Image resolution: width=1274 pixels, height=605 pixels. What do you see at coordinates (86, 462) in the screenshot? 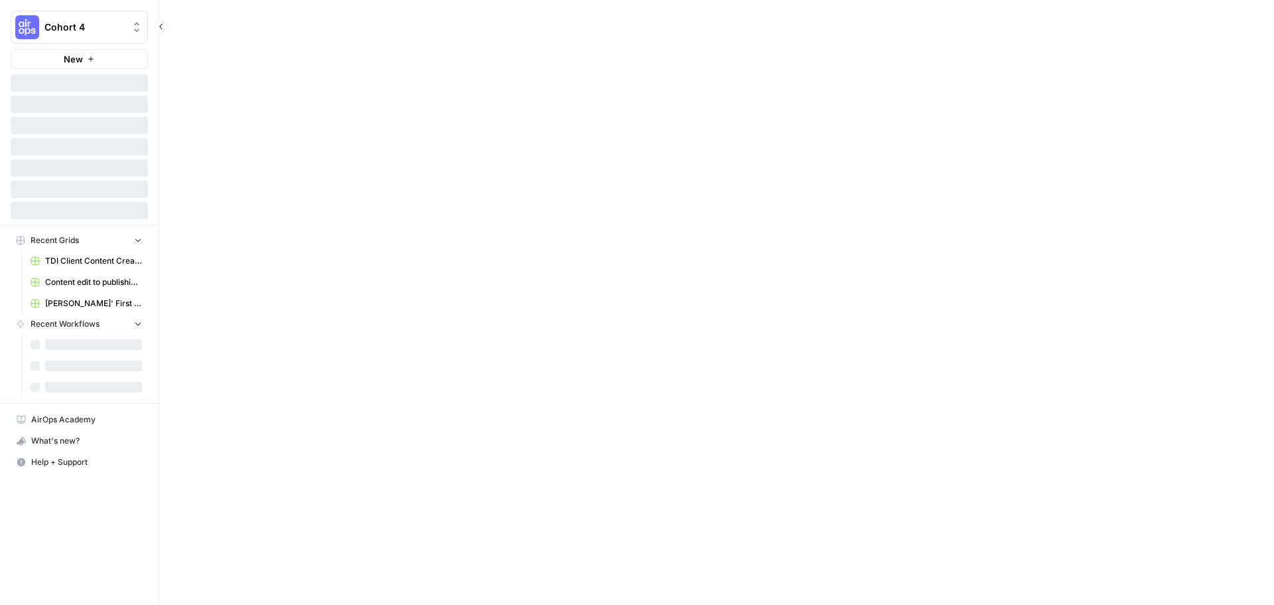
I see `span: Help + Support` at bounding box center [86, 462].